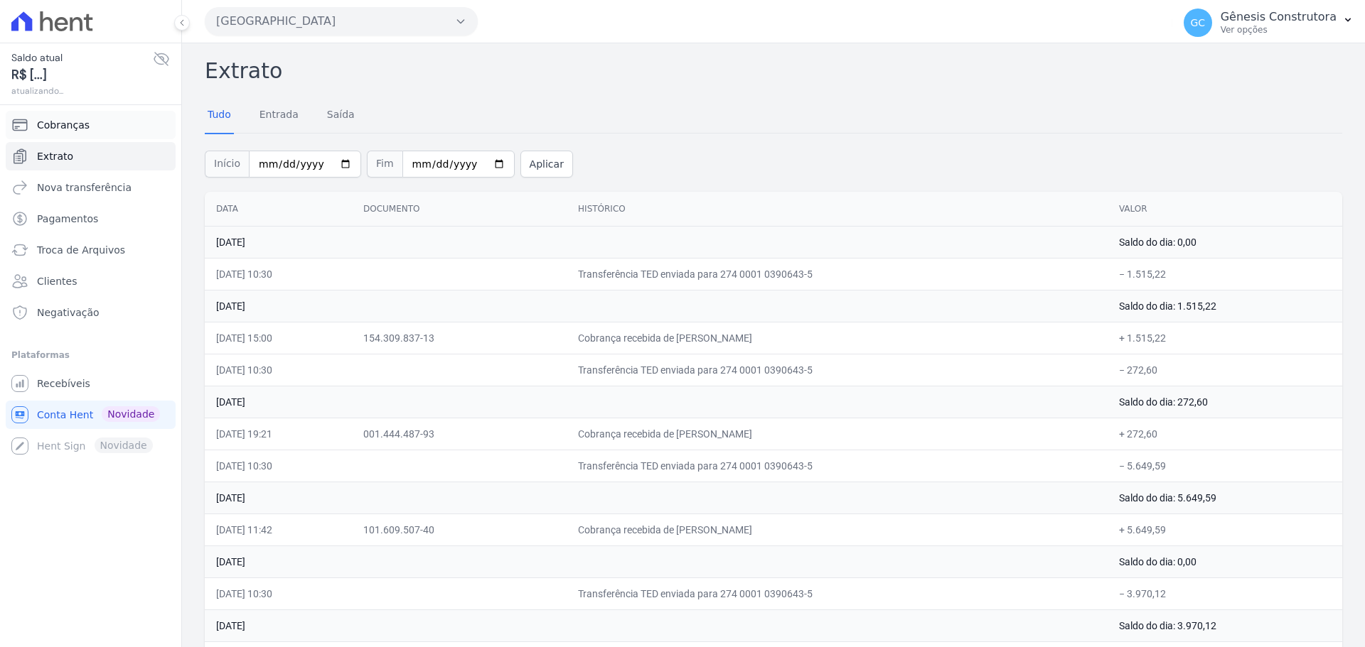 The width and height of the screenshot is (1365, 647). I want to click on td: Saldo do dia: 272,60, so click(1225, 402).